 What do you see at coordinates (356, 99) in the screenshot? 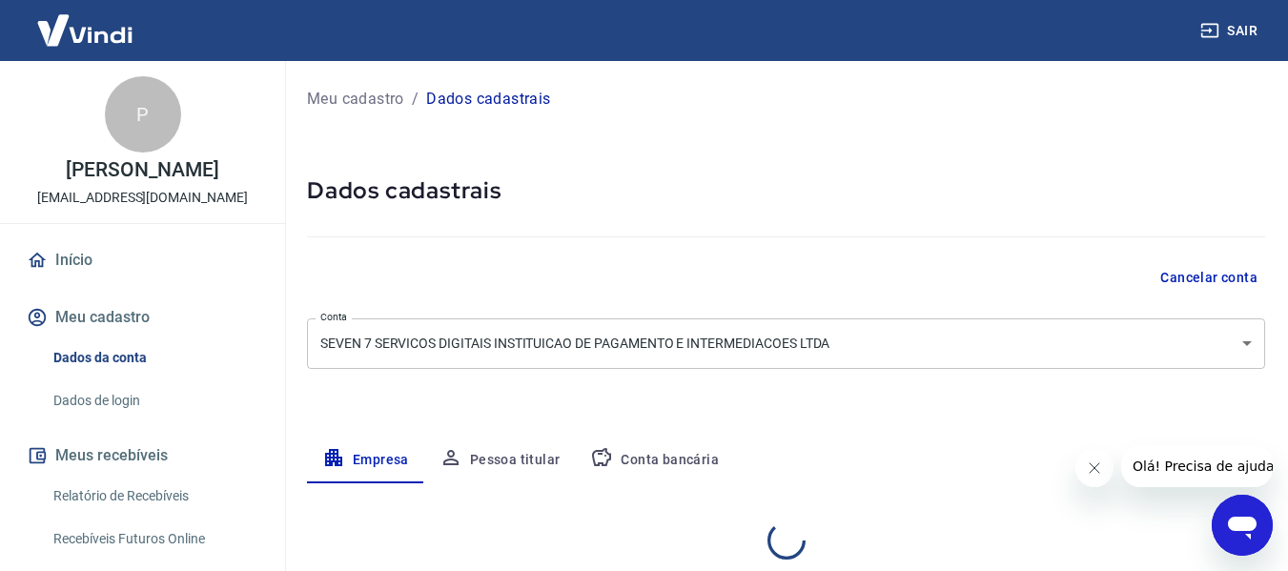
I see `p: Meu cadastro` at bounding box center [356, 99].